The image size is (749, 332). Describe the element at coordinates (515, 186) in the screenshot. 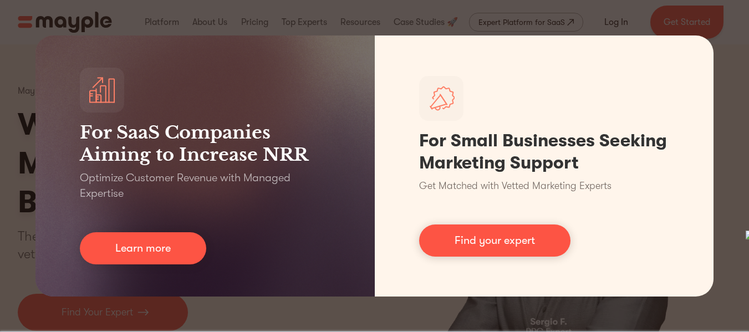

I see `p: Get Matched with Vetted Marketing Experts` at that location.